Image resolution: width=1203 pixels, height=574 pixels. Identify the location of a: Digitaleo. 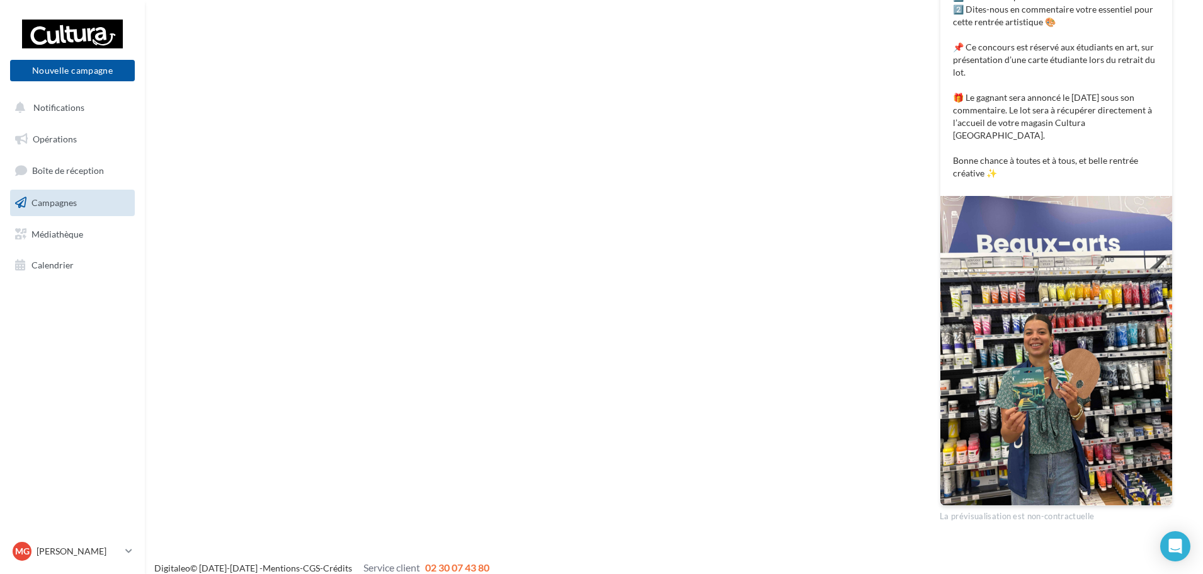
(172, 567).